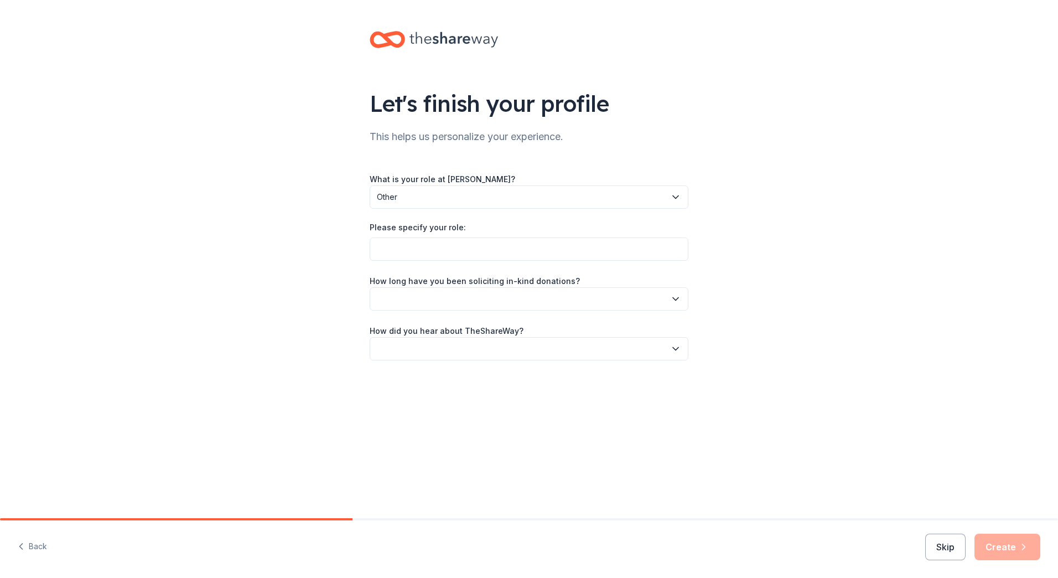  What do you see at coordinates (418, 227) in the screenshot?
I see `label: Please specify your role:` at bounding box center [418, 227].